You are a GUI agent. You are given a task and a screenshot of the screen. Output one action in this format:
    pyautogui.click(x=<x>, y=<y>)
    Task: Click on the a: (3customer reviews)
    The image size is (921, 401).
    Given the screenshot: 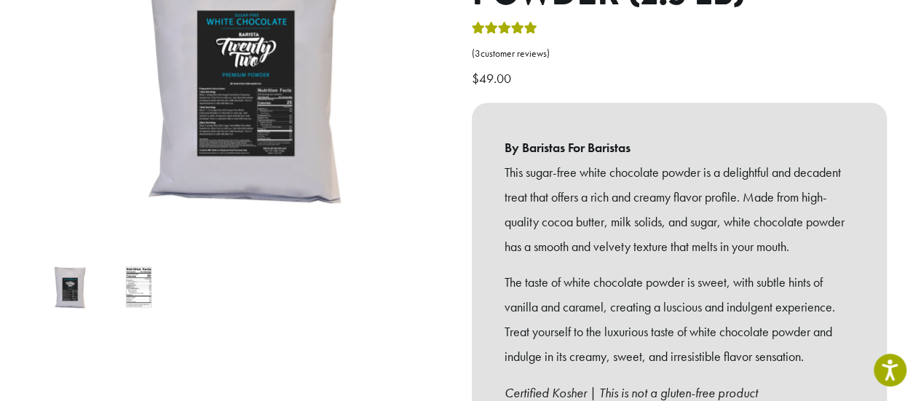 What is the action you would take?
    pyautogui.click(x=679, y=54)
    